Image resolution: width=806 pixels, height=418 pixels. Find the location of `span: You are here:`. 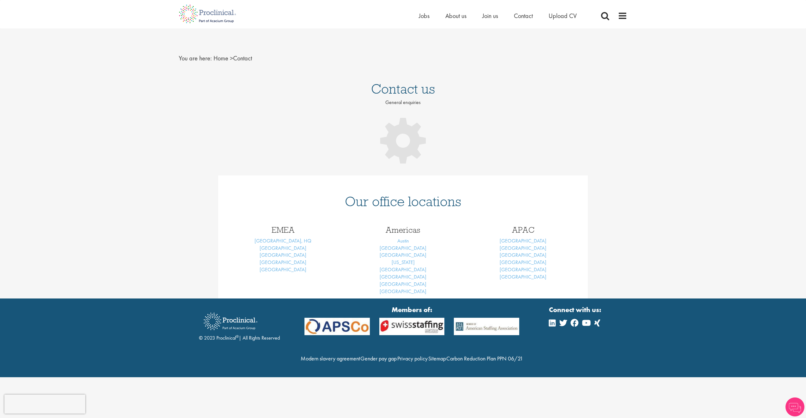

span: You are here: is located at coordinates (195, 58).